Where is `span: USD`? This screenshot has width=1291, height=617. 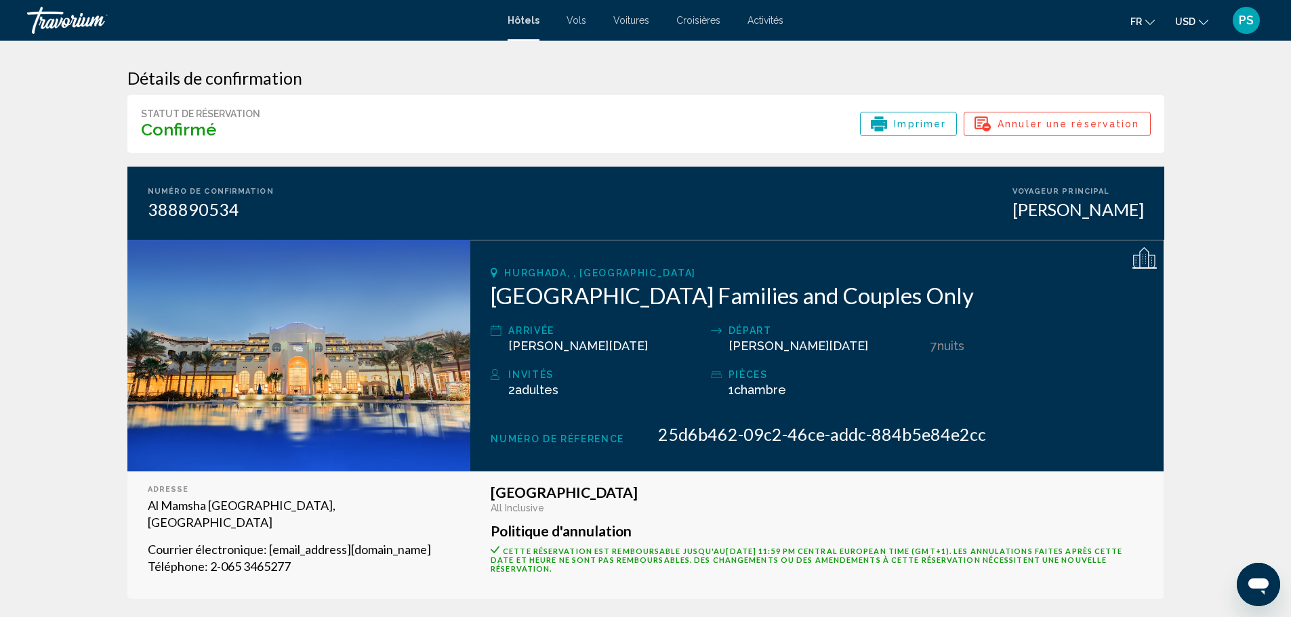 span: USD is located at coordinates (1185, 22).